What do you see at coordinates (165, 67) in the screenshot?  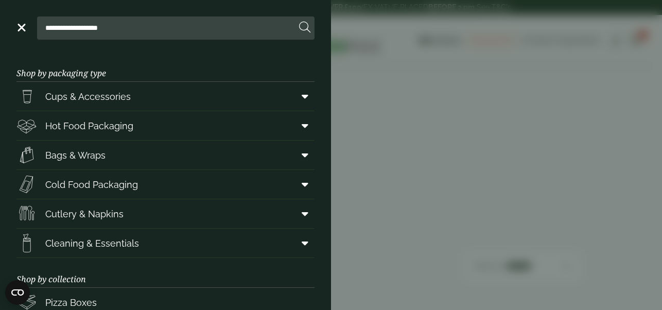 I see `h3: Shop by packaging type` at bounding box center [165, 67].